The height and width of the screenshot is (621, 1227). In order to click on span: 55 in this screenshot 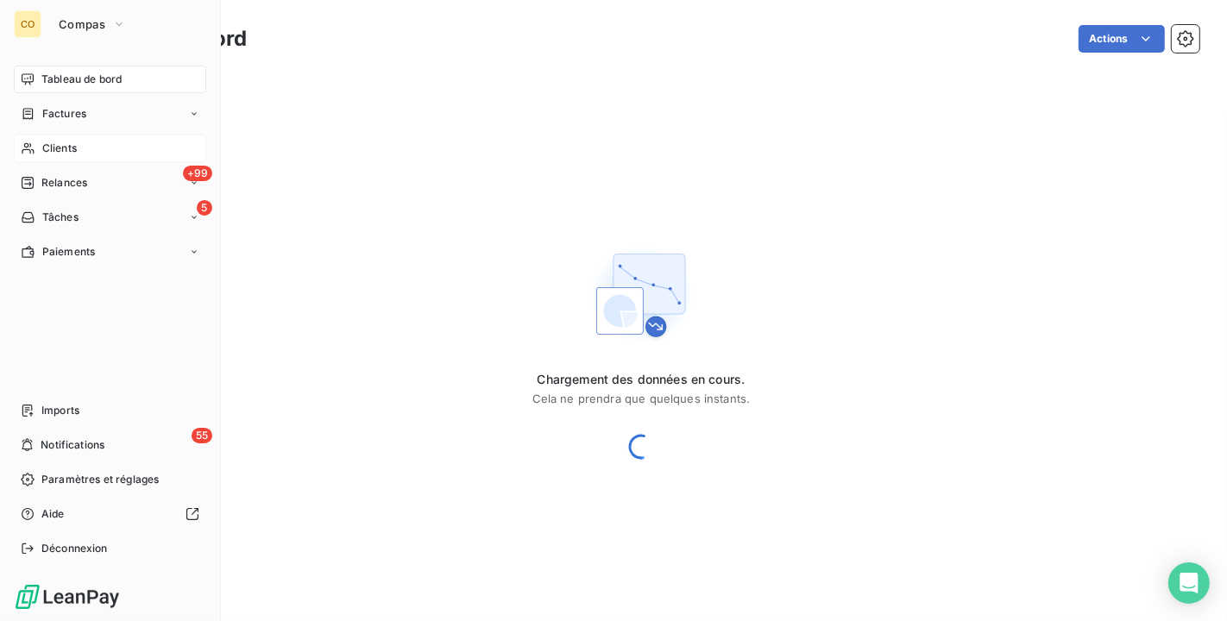, I will do `click(202, 436)`.